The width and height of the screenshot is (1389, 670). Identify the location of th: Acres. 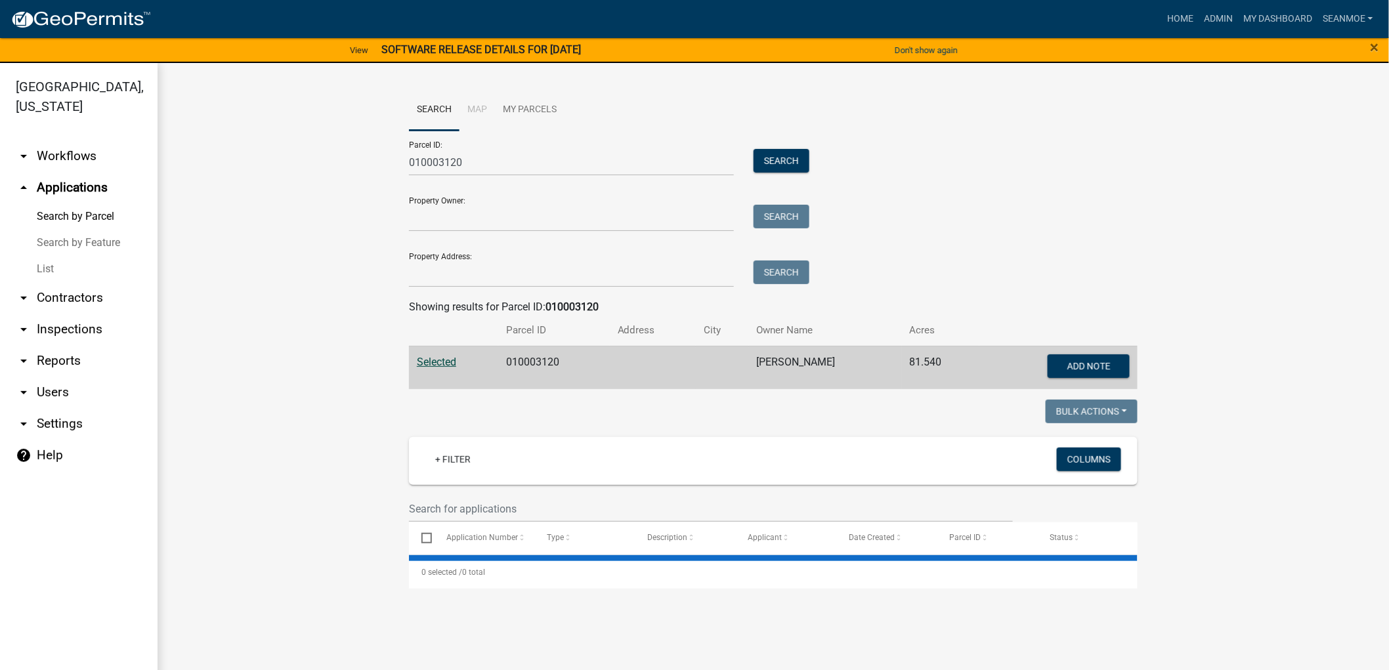
(941, 330).